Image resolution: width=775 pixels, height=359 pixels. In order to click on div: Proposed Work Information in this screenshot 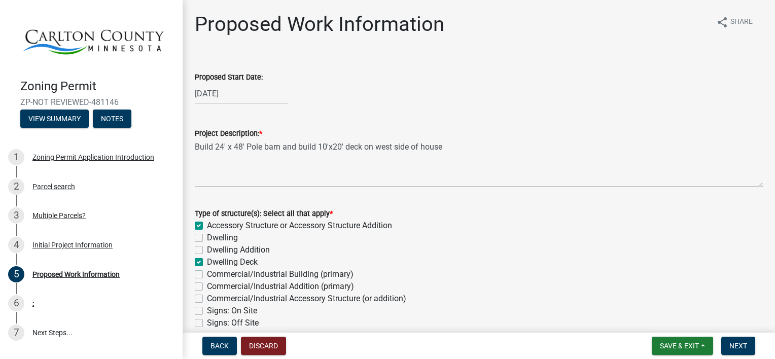, I will do `click(76, 274)`.